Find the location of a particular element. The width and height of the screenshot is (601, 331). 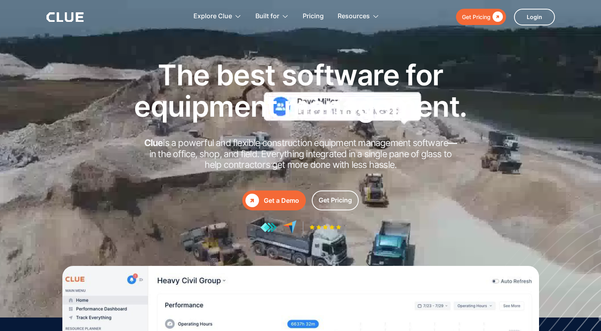

img: reviews at capterra is located at coordinates (290, 227).